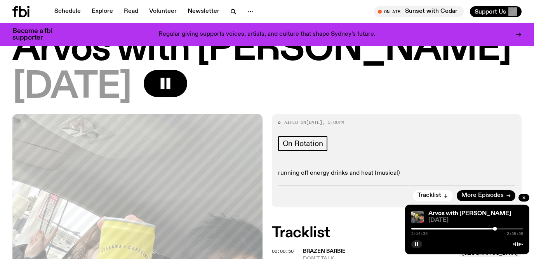  What do you see at coordinates (433, 196) in the screenshot?
I see `button: Tracklist` at bounding box center [433, 196].